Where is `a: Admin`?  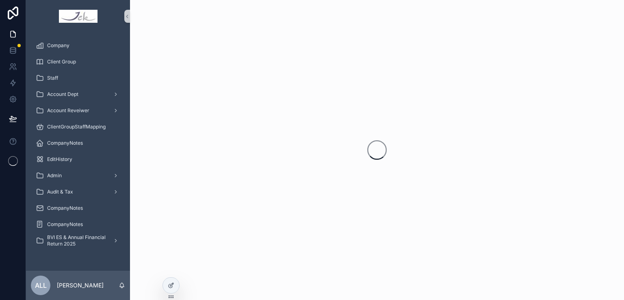
a: Admin is located at coordinates (78, 176).